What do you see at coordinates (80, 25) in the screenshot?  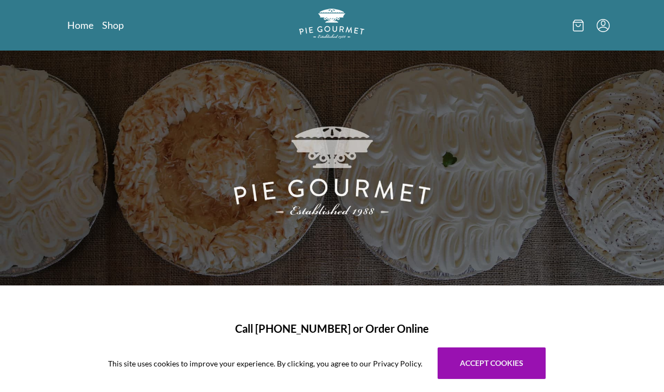 I see `a: Home` at bounding box center [80, 25].